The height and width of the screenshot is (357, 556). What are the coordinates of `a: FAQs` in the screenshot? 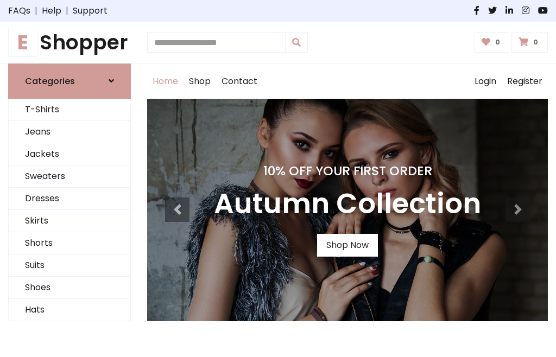 It's located at (19, 11).